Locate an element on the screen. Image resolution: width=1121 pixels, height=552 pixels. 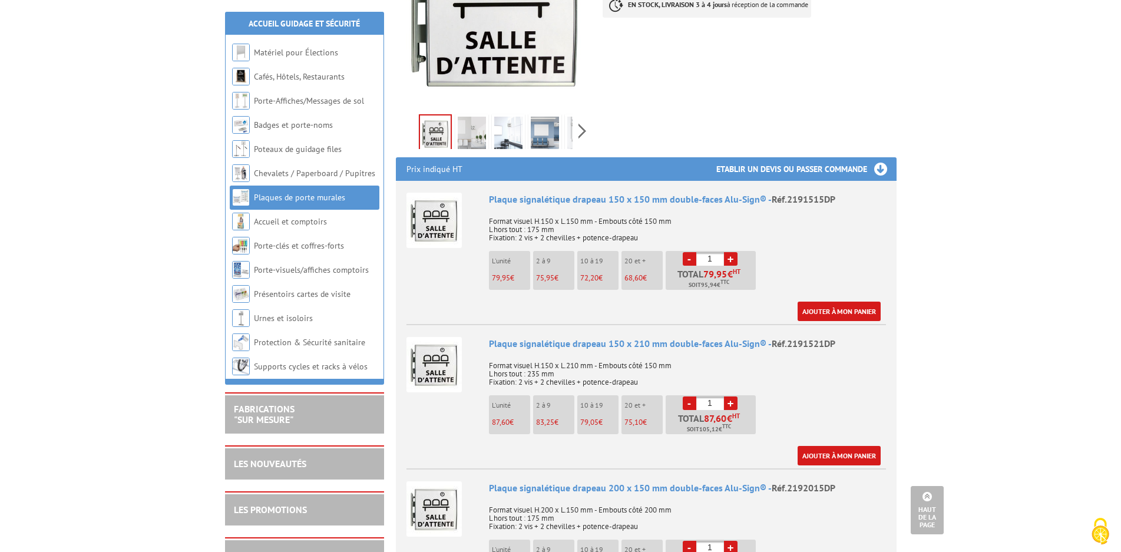
span: 72,20 is located at coordinates (589, 278).